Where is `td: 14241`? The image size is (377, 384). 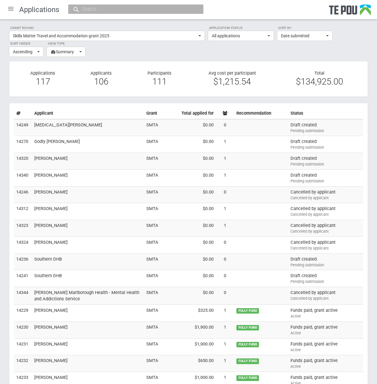 td: 14241 is located at coordinates (23, 278).